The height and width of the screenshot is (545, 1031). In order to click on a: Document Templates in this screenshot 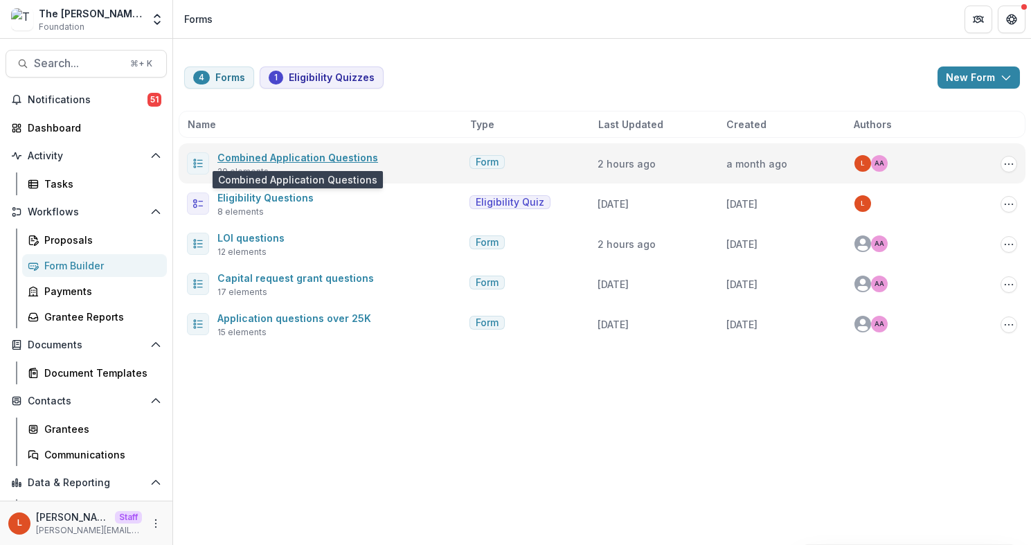, I will do `click(94, 372)`.